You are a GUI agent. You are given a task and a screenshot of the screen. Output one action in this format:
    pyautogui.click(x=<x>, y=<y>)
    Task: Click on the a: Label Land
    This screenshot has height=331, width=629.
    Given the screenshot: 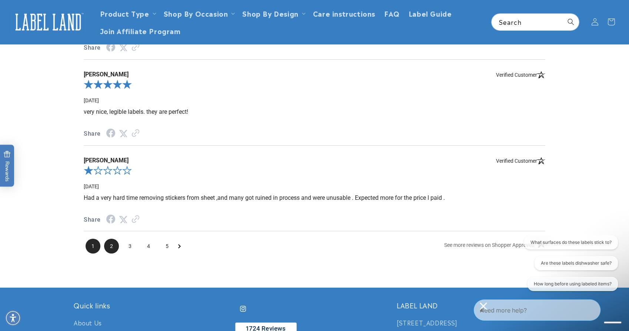 What is the action you would take?
    pyautogui.click(x=48, y=22)
    